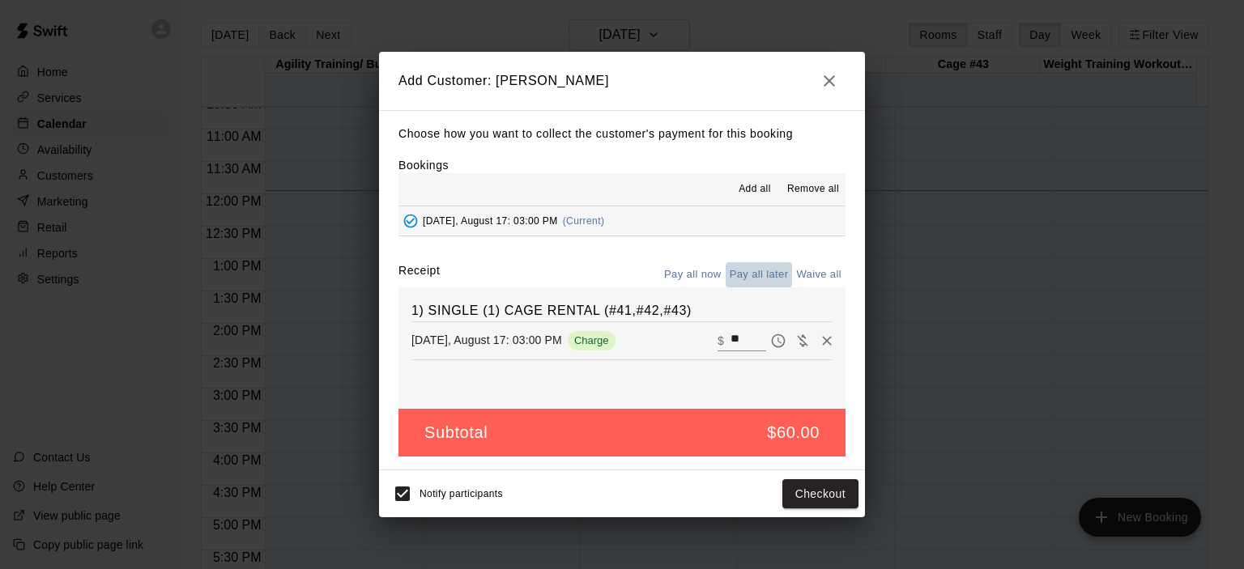 This screenshot has width=1244, height=569. Describe the element at coordinates (461, 494) in the screenshot. I see `span: Notify participants` at that location.